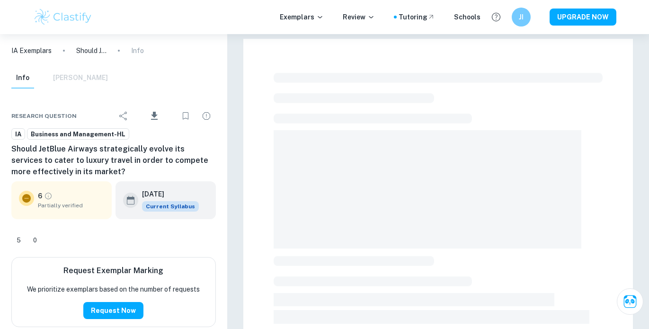  What do you see at coordinates (31, 51) in the screenshot?
I see `a: IA Exemplars` at bounding box center [31, 51].